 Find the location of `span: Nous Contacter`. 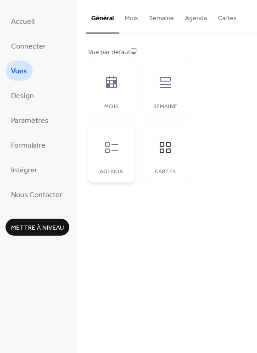

span: Nous Contacter is located at coordinates (37, 195).